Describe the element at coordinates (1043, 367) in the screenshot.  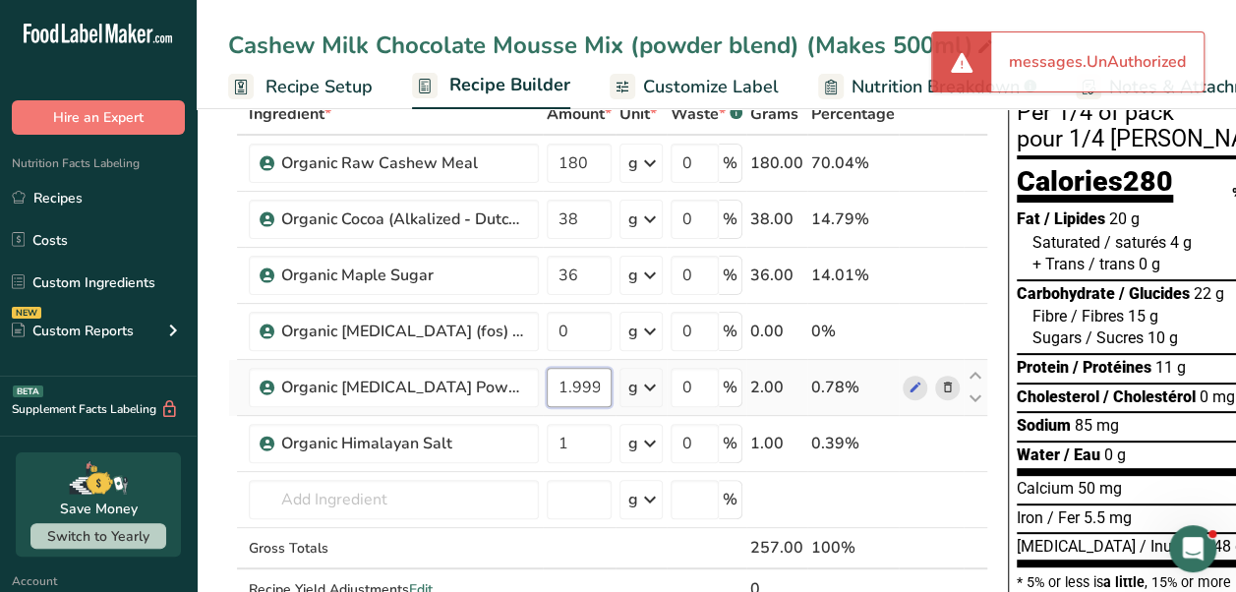
I see `span: Protein` at that location.